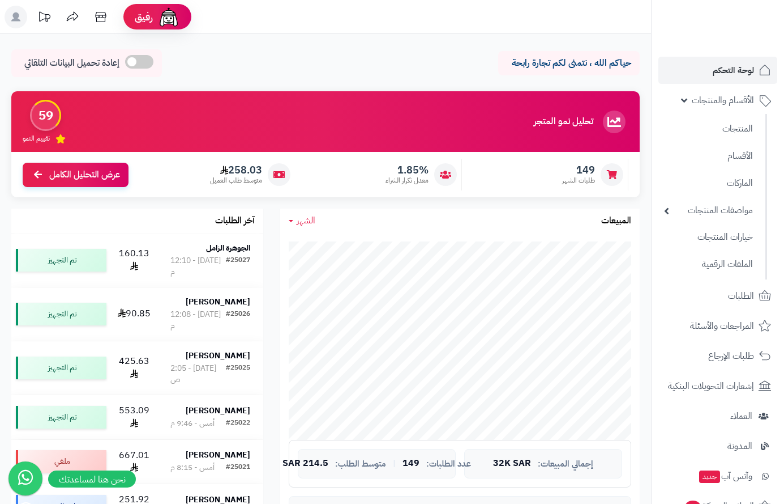  I want to click on div: #25025, so click(238, 374).